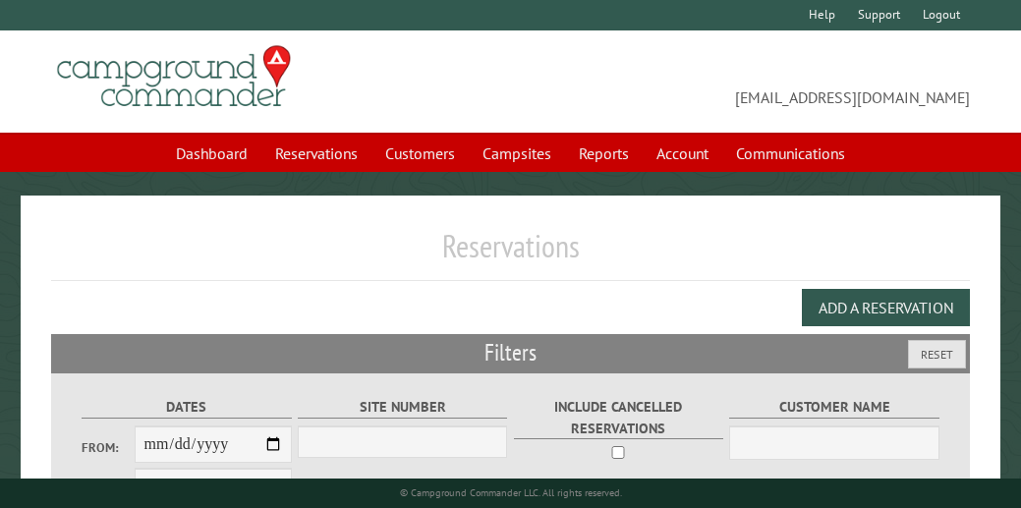  What do you see at coordinates (511, 492) in the screenshot?
I see `small: © Campground Commander LLC. All rights reserved.` at bounding box center [511, 492].